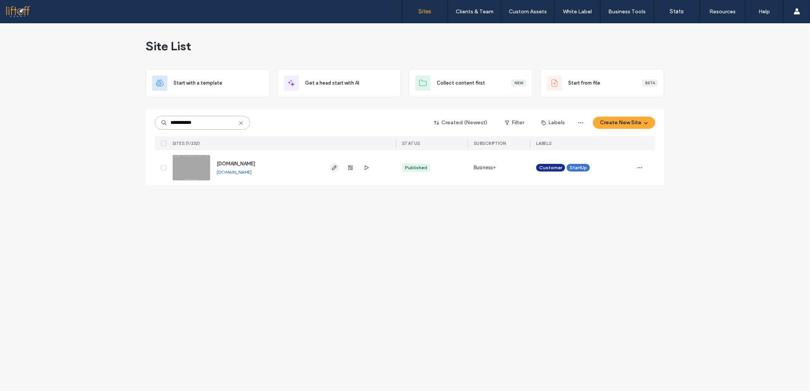 The image size is (810, 391). What do you see at coordinates (332, 83) in the screenshot?
I see `span: Get a head start with AI` at bounding box center [332, 83].